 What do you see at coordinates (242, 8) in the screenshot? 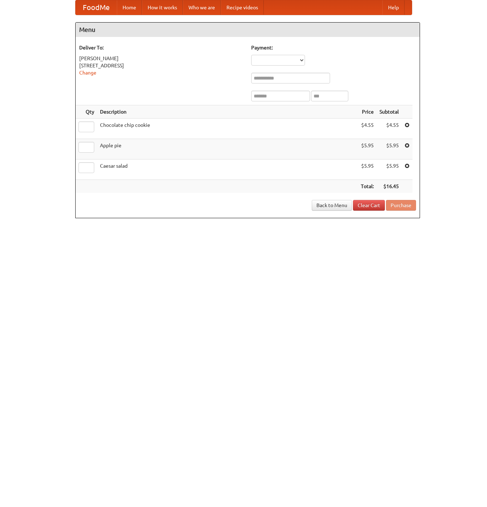
I see `a: Recipe videos` at bounding box center [242, 8].